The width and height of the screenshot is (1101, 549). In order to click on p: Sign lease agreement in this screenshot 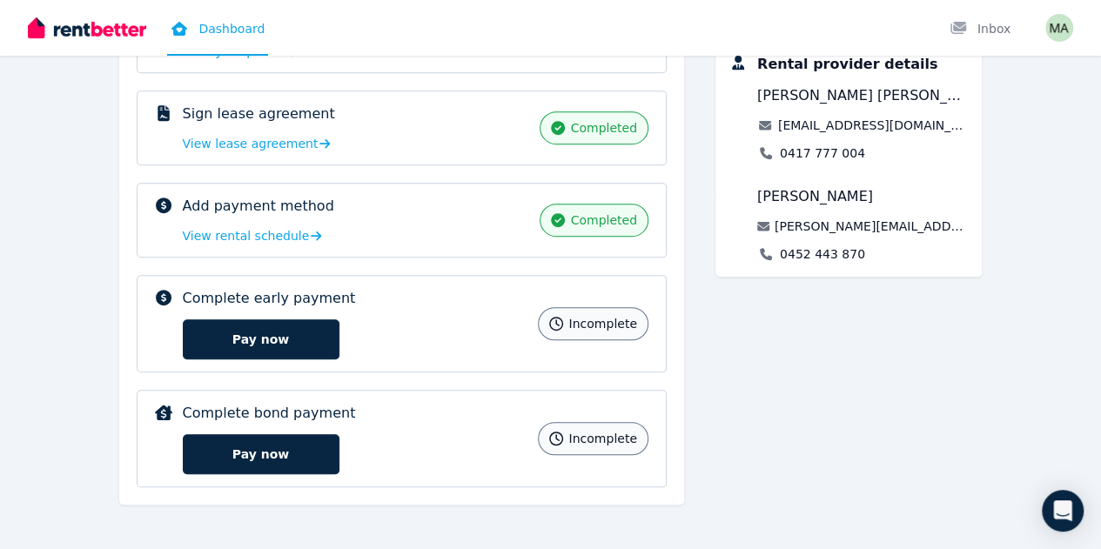, I will do `click(258, 114)`.